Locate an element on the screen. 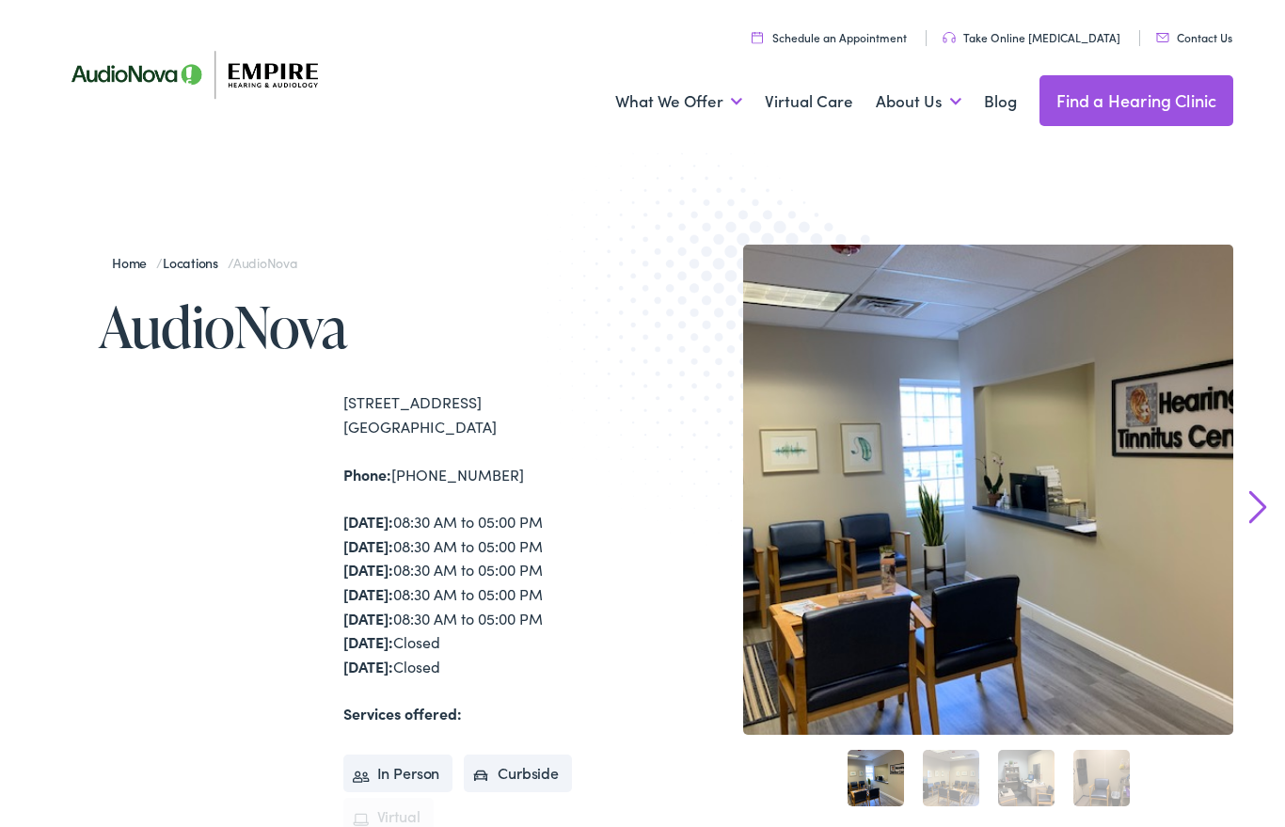 The height and width of the screenshot is (827, 1285). a: 2 is located at coordinates (951, 778).